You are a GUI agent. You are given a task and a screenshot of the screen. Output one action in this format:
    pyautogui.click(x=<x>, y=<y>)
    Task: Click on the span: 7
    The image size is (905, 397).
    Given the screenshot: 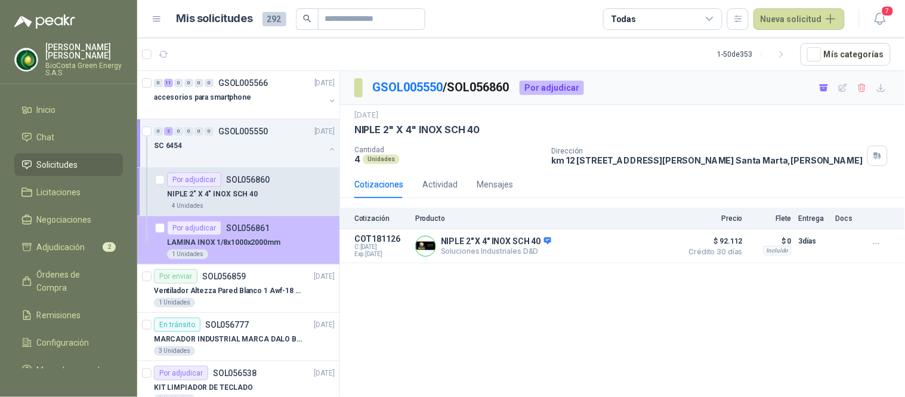 What is the action you would take?
    pyautogui.click(x=887, y=11)
    